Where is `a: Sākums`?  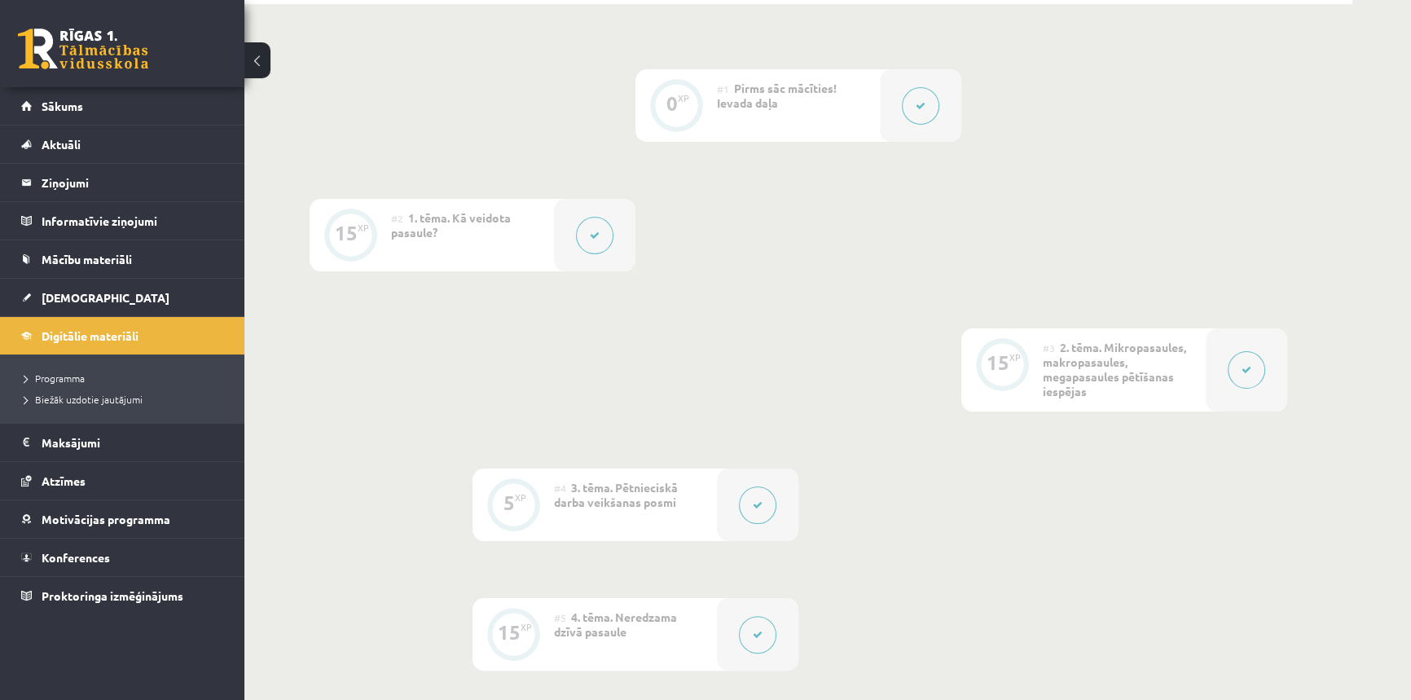
a: Sākums is located at coordinates (122, 106).